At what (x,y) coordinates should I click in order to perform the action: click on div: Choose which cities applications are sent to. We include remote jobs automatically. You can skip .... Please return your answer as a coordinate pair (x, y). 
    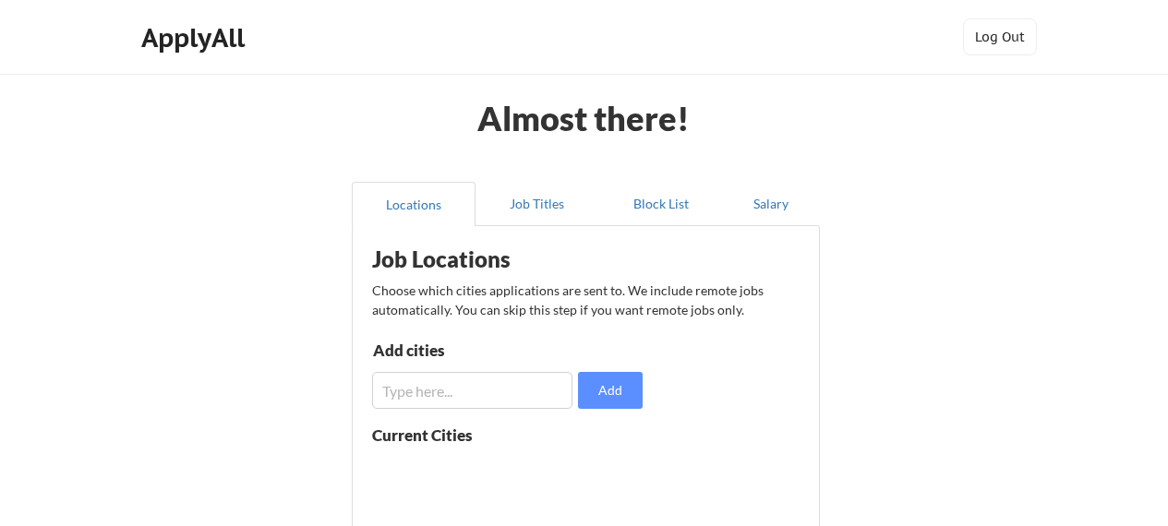
    Looking at the image, I should click on (584, 300).